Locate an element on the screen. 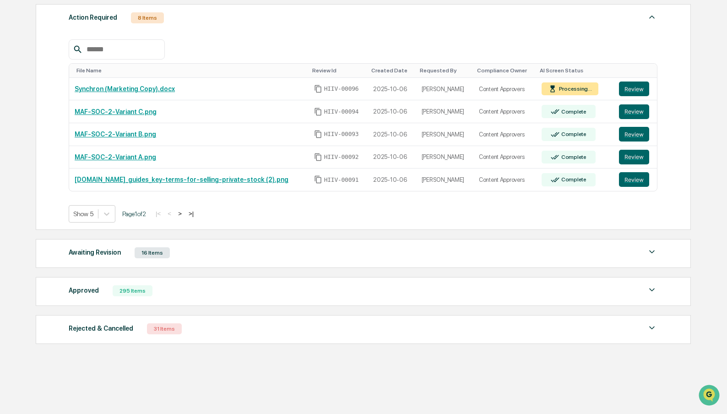 This screenshot has width=727, height=414. div: Action Required is located at coordinates (93, 17).